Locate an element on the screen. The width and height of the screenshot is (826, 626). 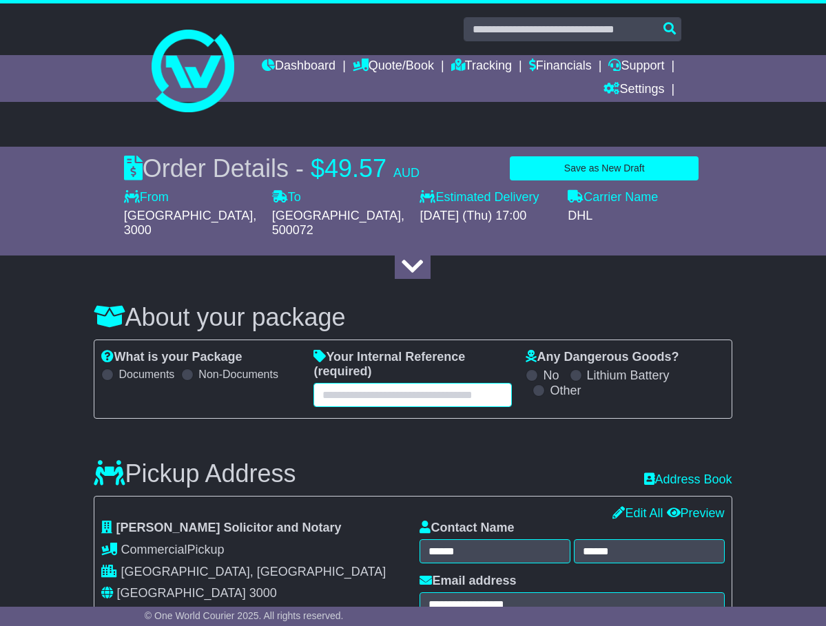
label: Lithium Battery is located at coordinates (628, 376).